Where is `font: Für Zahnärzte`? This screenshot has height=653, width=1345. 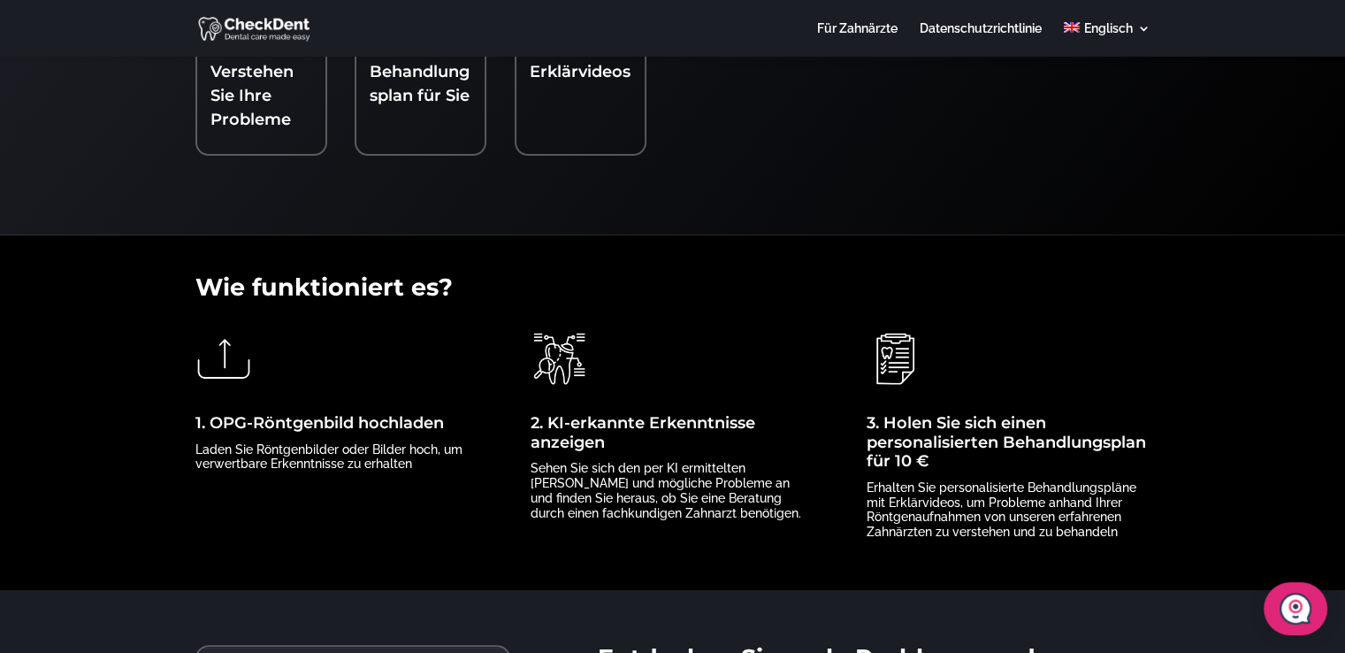 font: Für Zahnärzte is located at coordinates (857, 28).